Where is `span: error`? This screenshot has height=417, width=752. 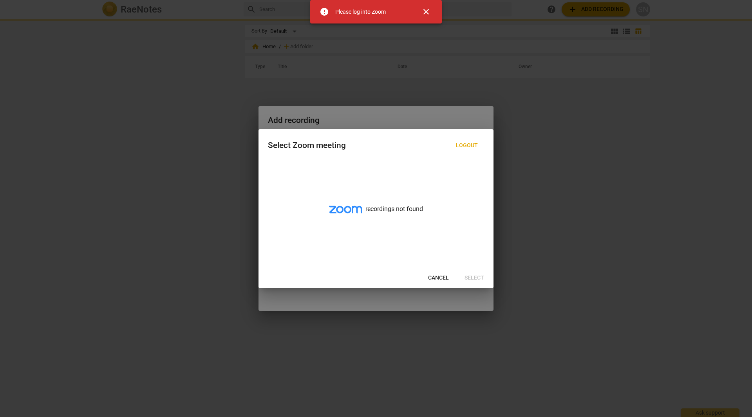
span: error is located at coordinates (324, 12).